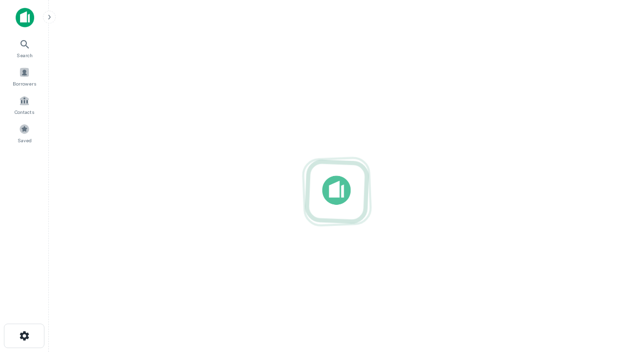  What do you see at coordinates (24, 84) in the screenshot?
I see `span: Borrowers` at bounding box center [24, 84].